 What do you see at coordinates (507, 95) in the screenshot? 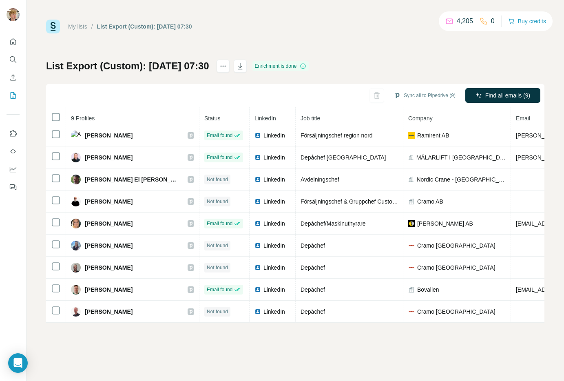
I see `span: Find all emails (9)` at bounding box center [507, 95].